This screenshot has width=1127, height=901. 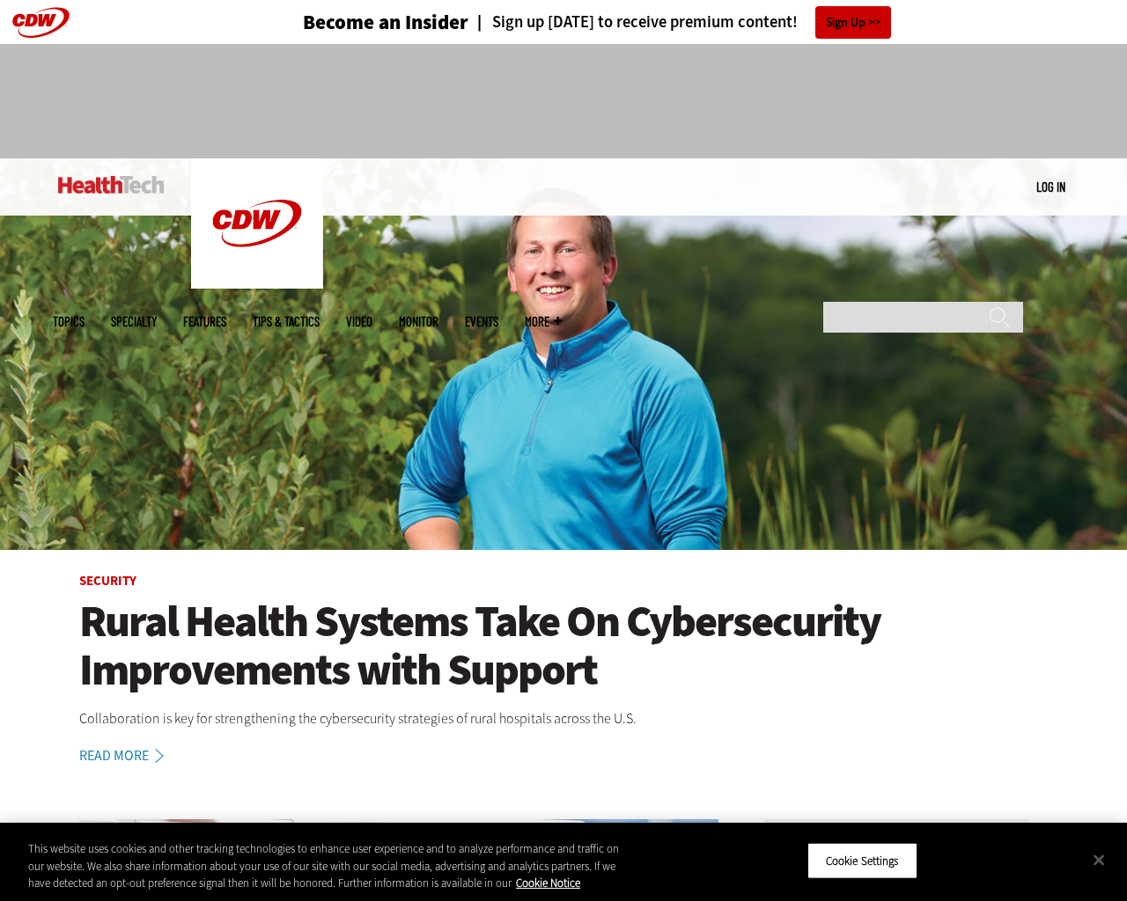 What do you see at coordinates (324, 866) in the screenshot?
I see `div: This website uses cookies and other tracking technologies to enhance user experience and to analy...` at bounding box center [324, 866].